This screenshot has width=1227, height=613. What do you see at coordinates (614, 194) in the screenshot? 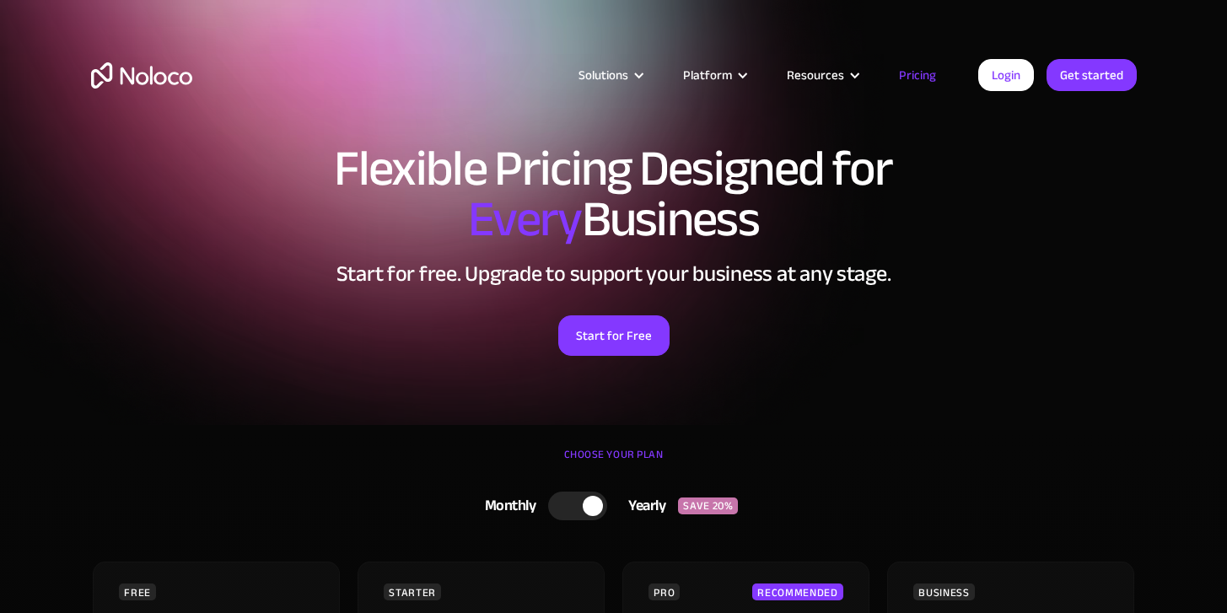
I see `h1: Flexible Pricing Designed for Business` at bounding box center [614, 194].